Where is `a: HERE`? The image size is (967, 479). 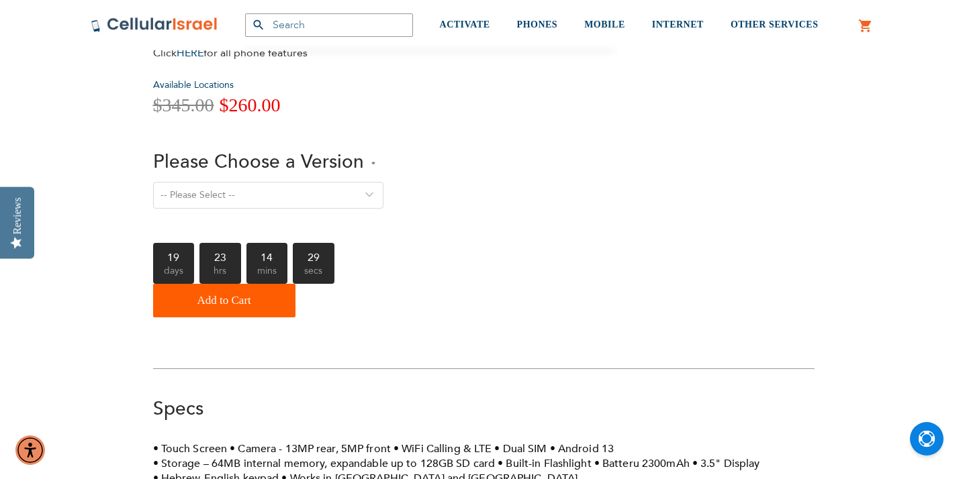 a: HERE is located at coordinates (190, 53).